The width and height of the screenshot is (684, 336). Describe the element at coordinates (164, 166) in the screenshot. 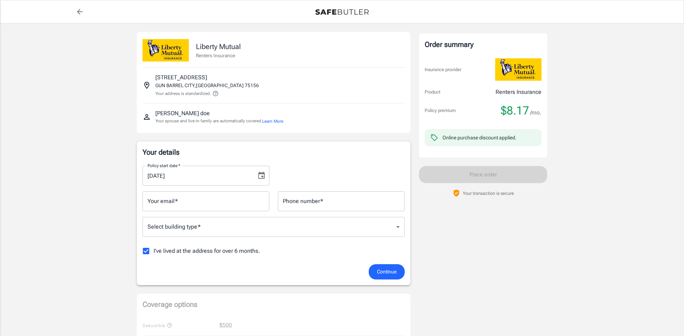

I see `label: Policy start date` at that location.